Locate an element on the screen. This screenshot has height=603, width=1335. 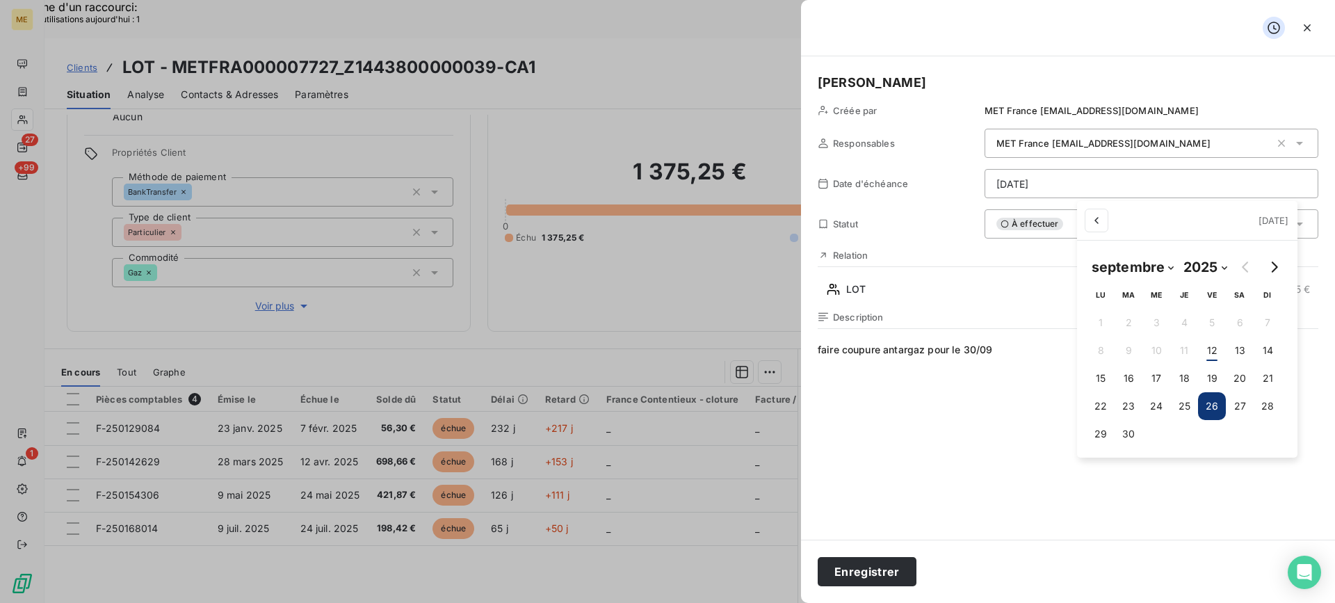
button: 11 is located at coordinates (1184, 351).